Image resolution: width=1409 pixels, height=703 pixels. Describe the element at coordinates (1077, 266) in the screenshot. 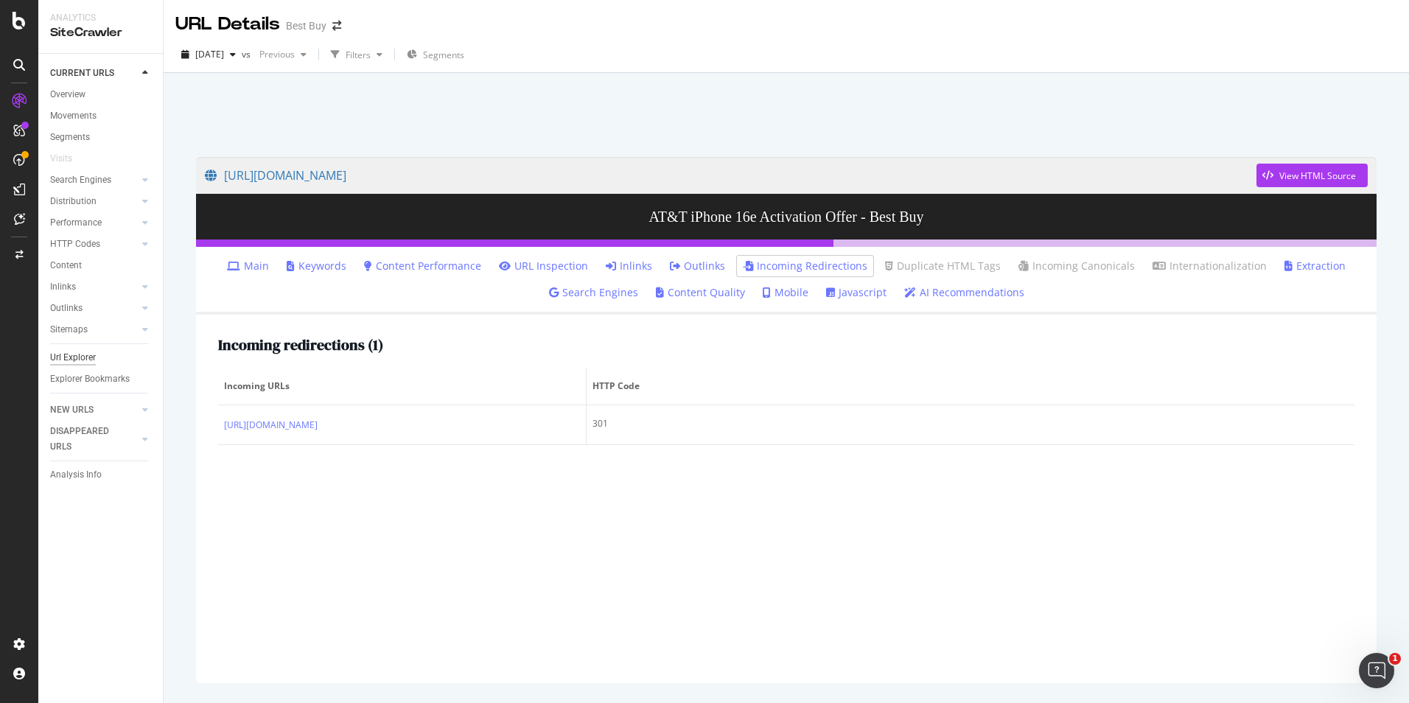

I see `a: Incoming Canonicals` at that location.